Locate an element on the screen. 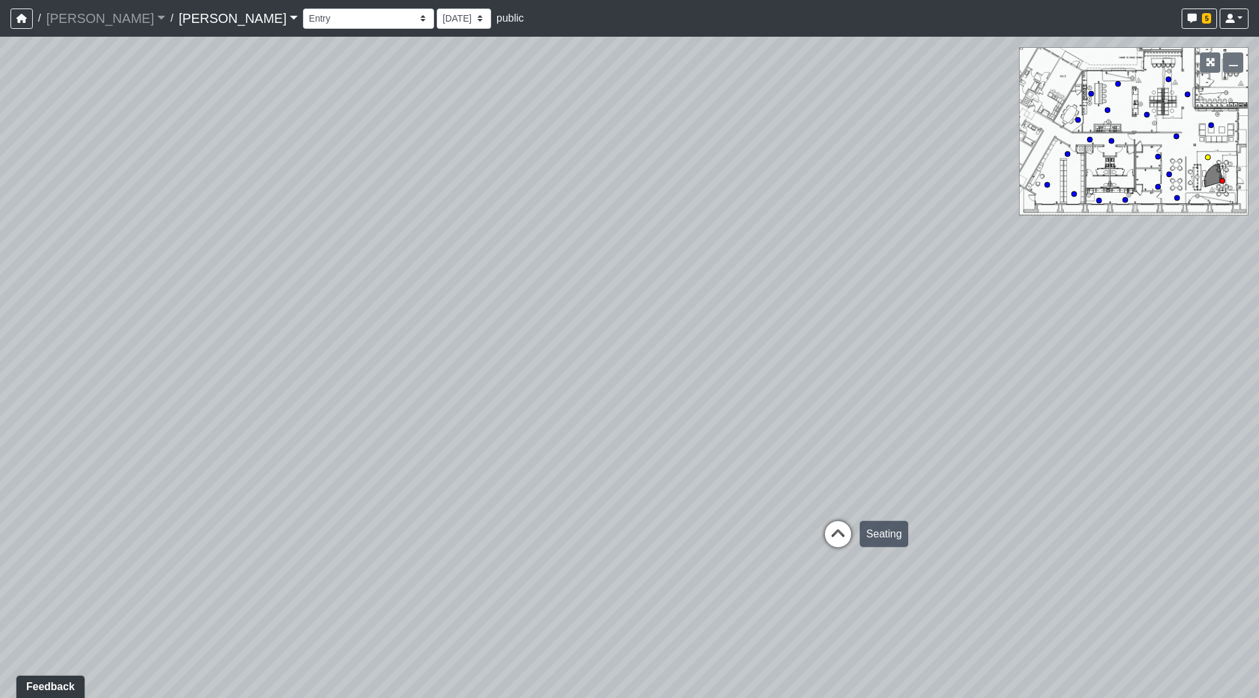  div: Seating is located at coordinates (884, 534).